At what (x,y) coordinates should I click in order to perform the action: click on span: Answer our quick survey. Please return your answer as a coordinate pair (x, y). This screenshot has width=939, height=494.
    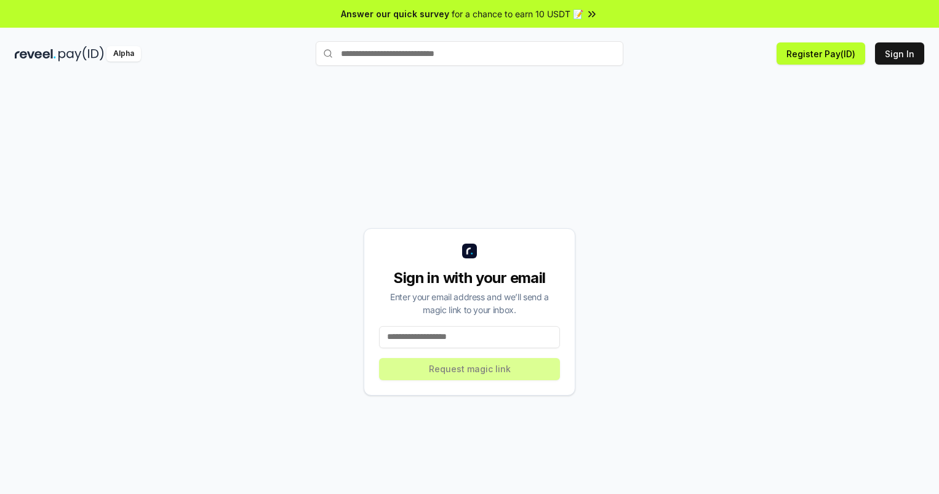
    Looking at the image, I should click on (395, 14).